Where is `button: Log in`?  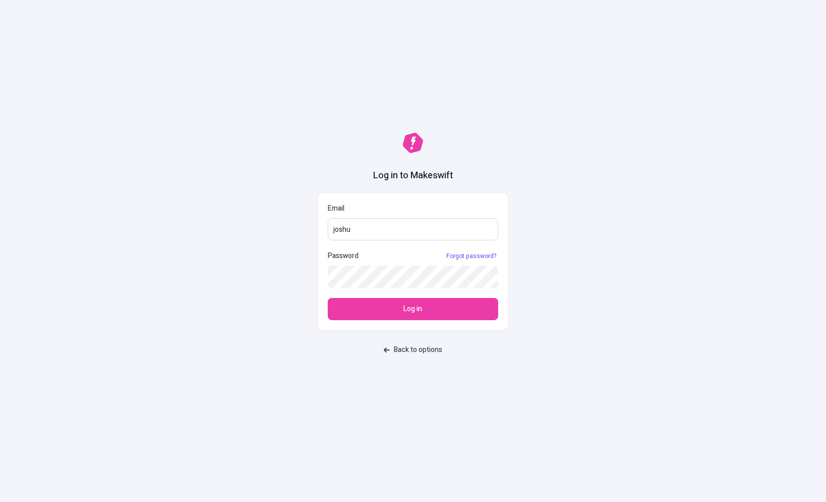 button: Log in is located at coordinates (413, 309).